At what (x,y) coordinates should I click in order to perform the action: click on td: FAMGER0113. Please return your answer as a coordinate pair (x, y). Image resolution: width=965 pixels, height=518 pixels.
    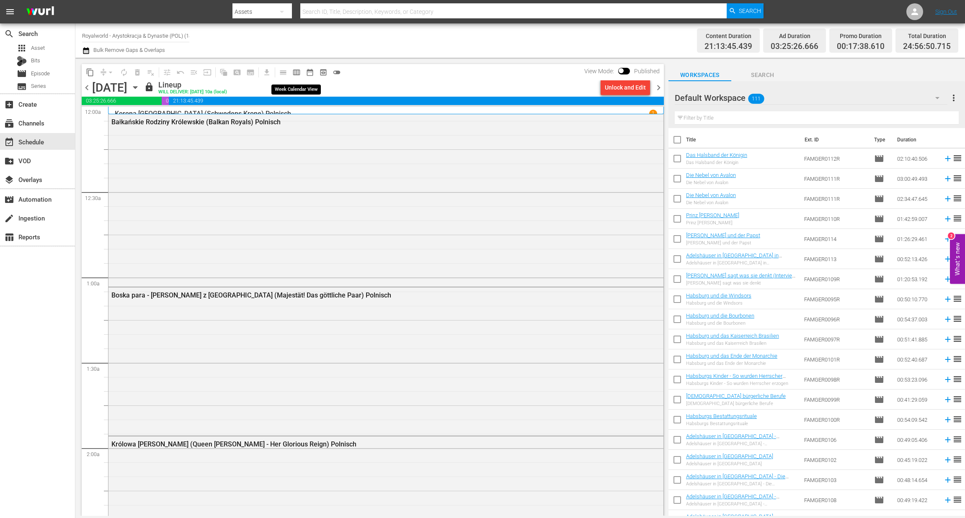
    Looking at the image, I should click on (835, 259).